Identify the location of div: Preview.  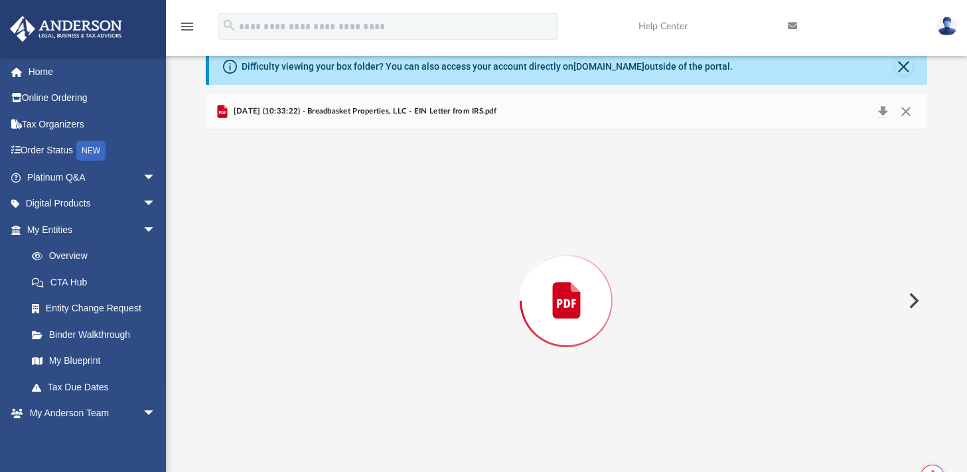
(566, 283).